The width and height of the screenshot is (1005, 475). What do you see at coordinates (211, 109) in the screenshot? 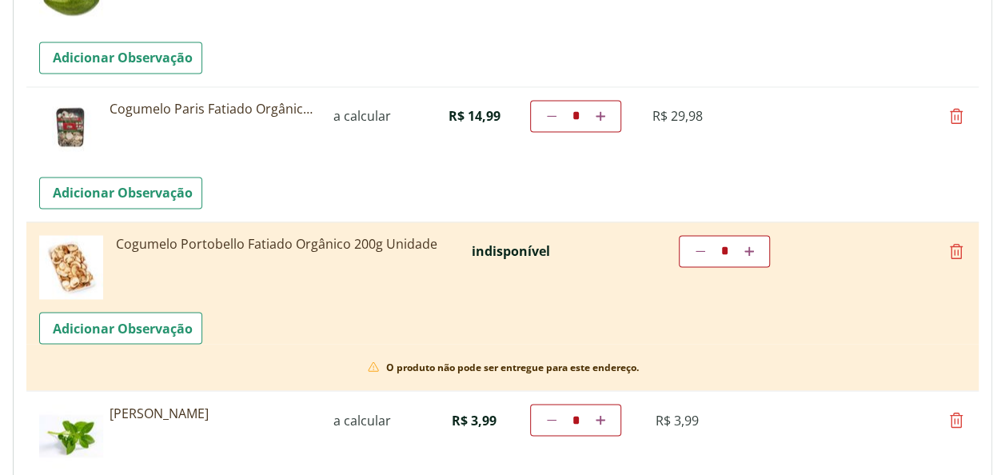
I see `a: Cogumelo Paris Fatiado Orgânico 200g Unidade` at bounding box center [211, 109].